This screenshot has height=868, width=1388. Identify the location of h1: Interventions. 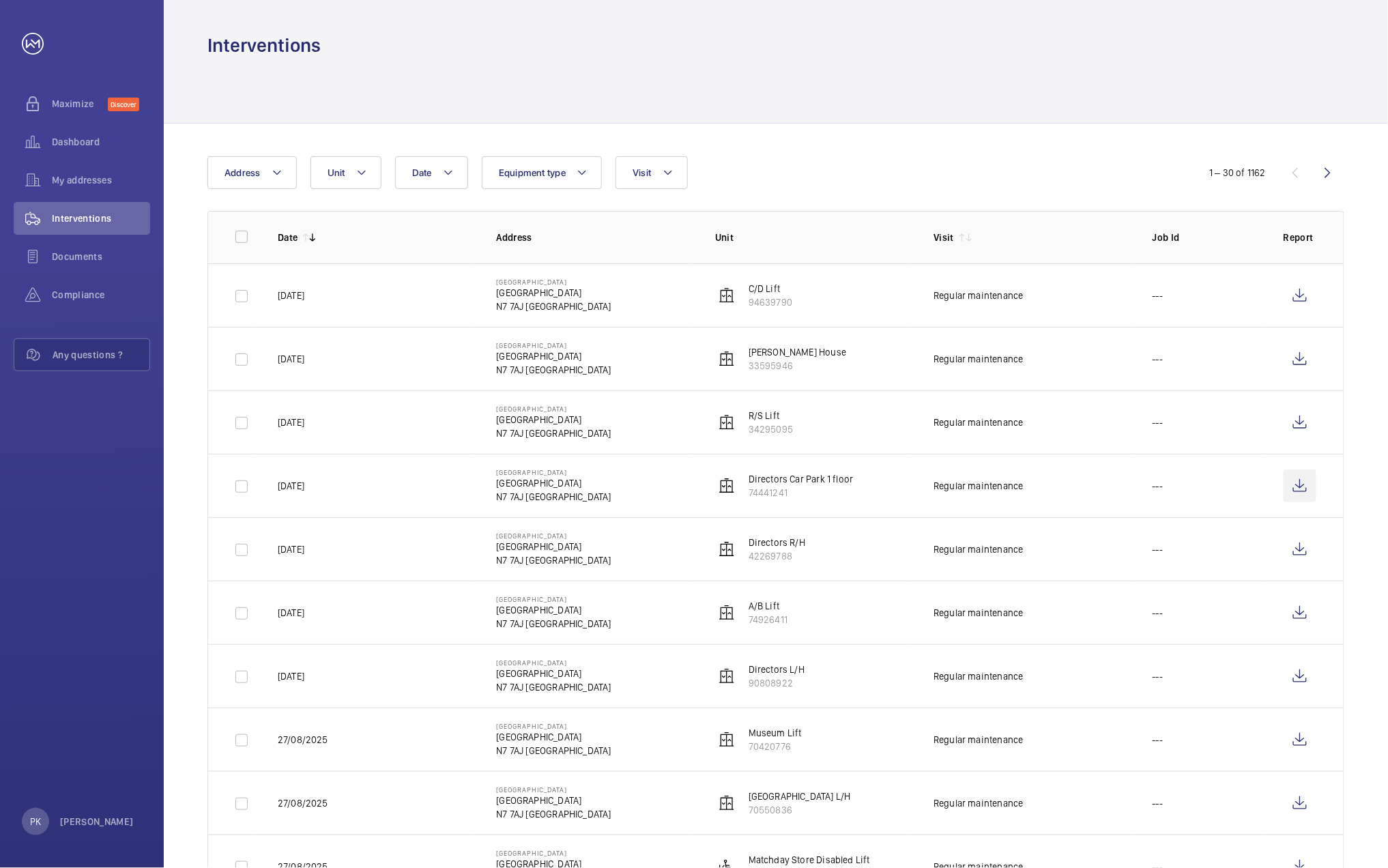
(264, 45).